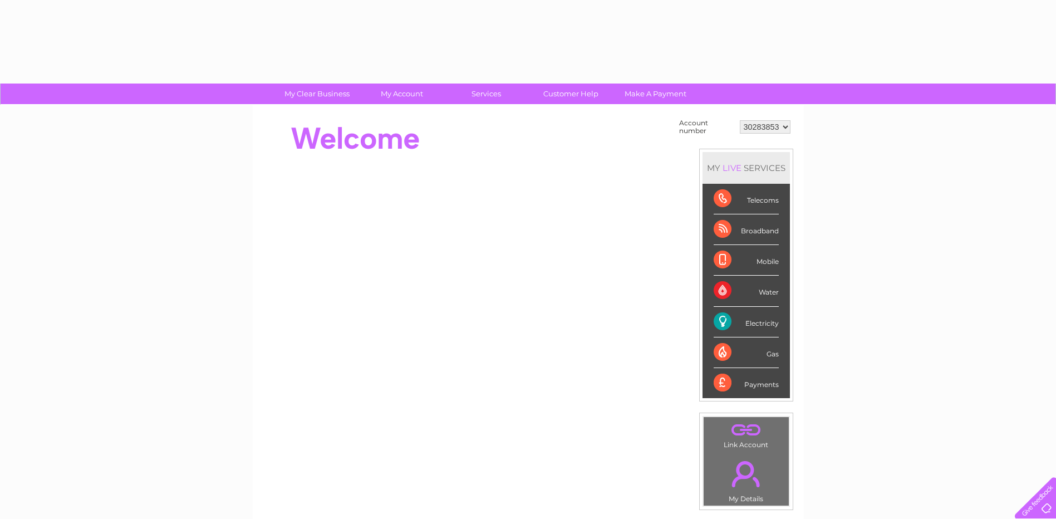 The image size is (1056, 519). What do you see at coordinates (746, 352) in the screenshot?
I see `div: Gas` at bounding box center [746, 352].